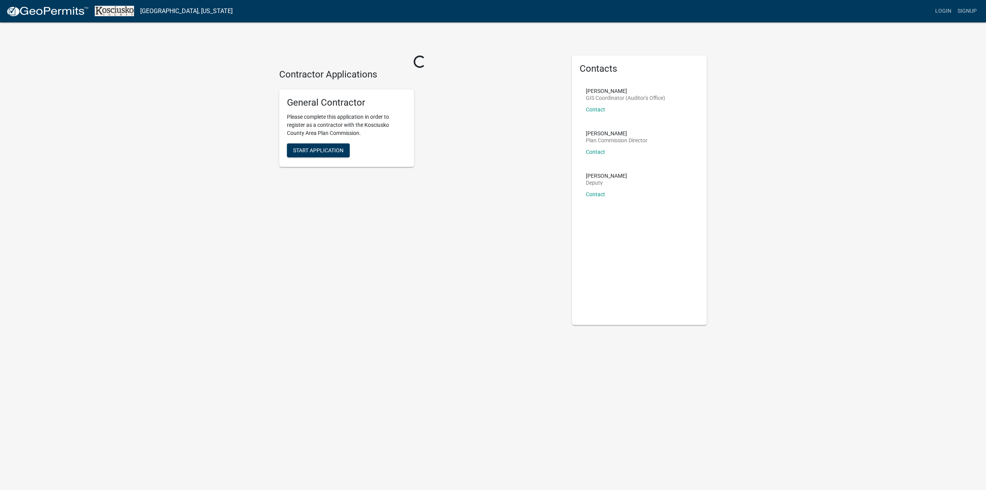 The width and height of the screenshot is (986, 490). Describe the element at coordinates (640, 69) in the screenshot. I see `h5: Contacts` at that location.